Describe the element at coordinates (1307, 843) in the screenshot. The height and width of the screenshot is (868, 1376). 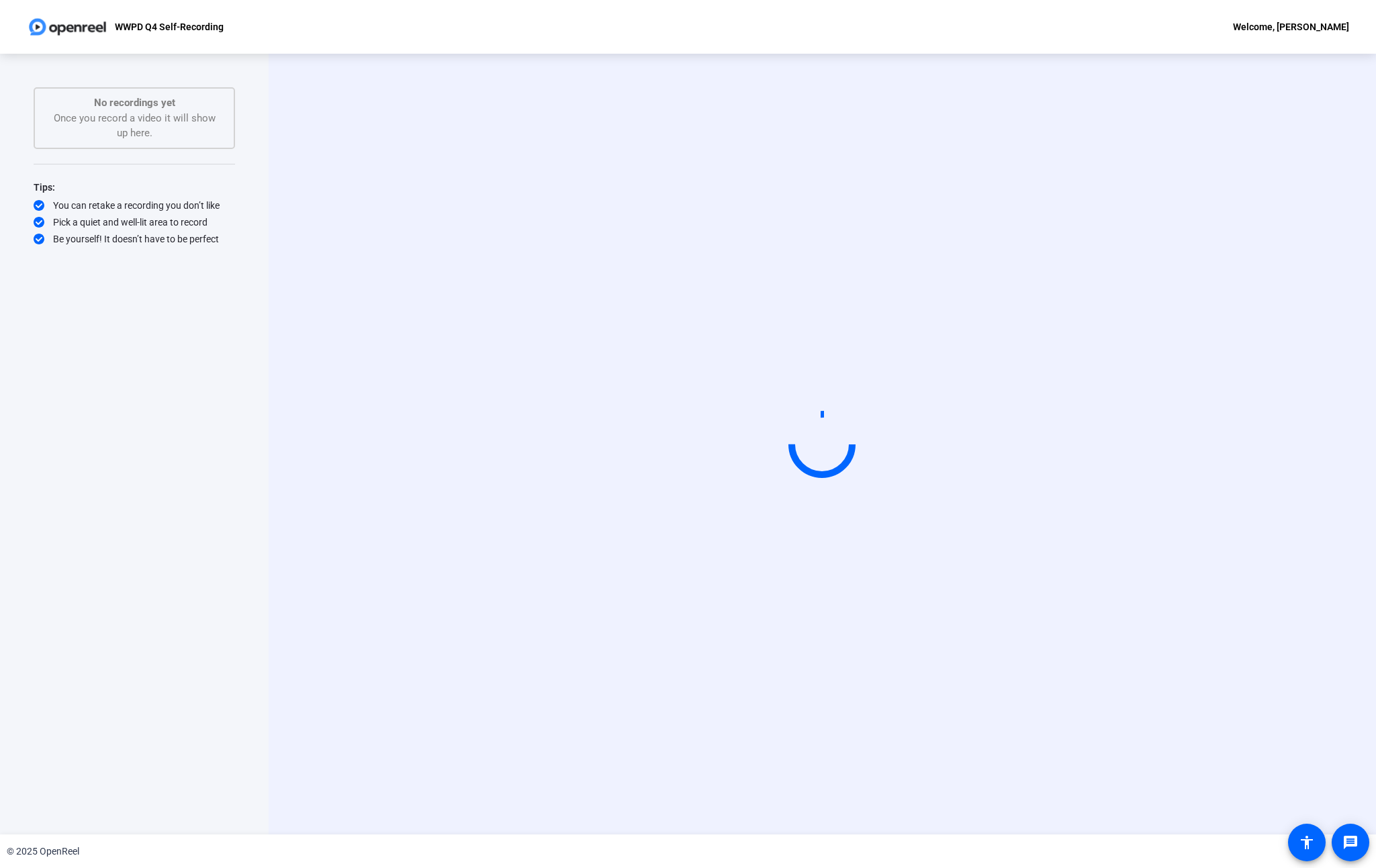
I see `mat-icon: accessibility` at that location.